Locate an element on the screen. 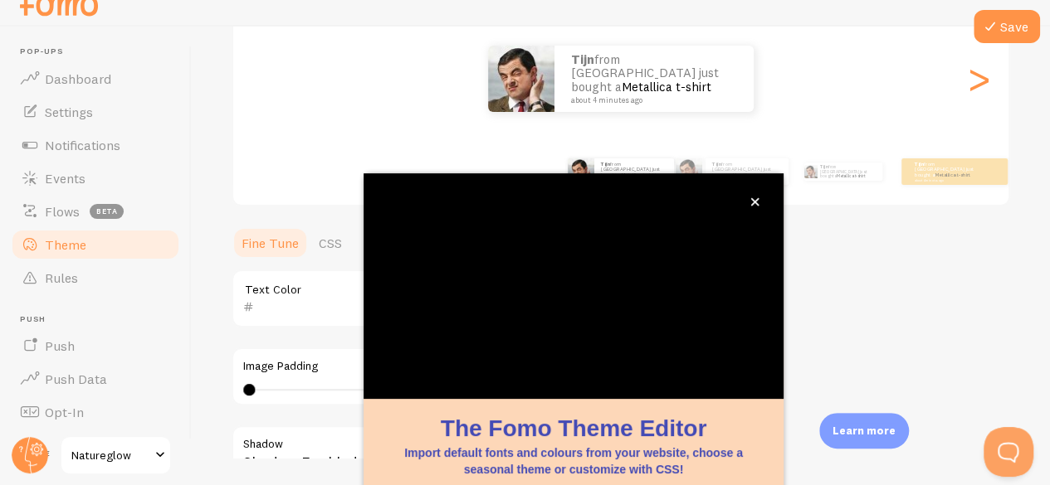 The width and height of the screenshot is (1050, 485). a: Events is located at coordinates (95, 178).